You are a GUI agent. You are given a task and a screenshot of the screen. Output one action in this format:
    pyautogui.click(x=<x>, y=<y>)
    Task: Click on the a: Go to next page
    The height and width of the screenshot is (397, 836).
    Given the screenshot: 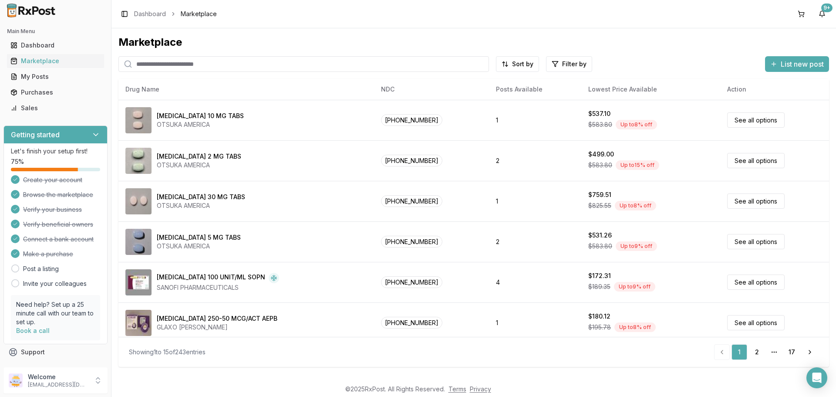 What is the action you would take?
    pyautogui.click(x=810, y=352)
    